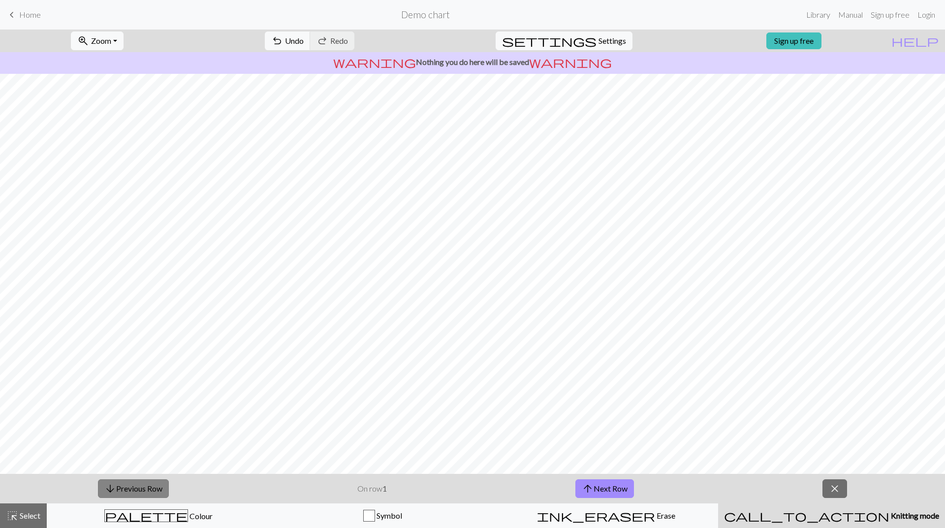  I want to click on span: palette, so click(146, 516).